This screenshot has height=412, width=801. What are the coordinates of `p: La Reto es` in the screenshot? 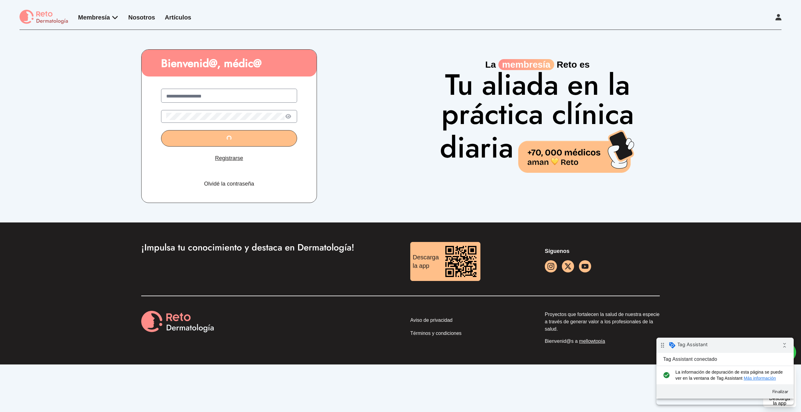 It's located at (537, 65).